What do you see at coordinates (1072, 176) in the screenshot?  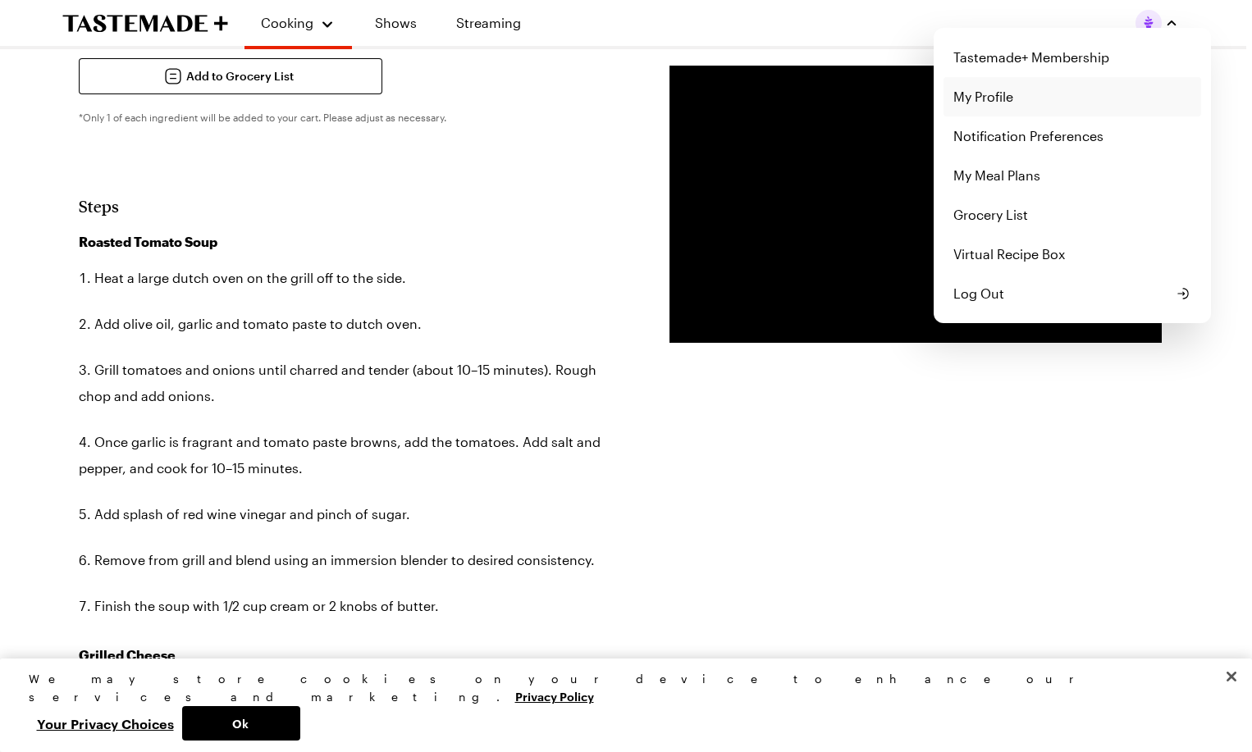 I see `a: My Meal Plans` at bounding box center [1072, 176].